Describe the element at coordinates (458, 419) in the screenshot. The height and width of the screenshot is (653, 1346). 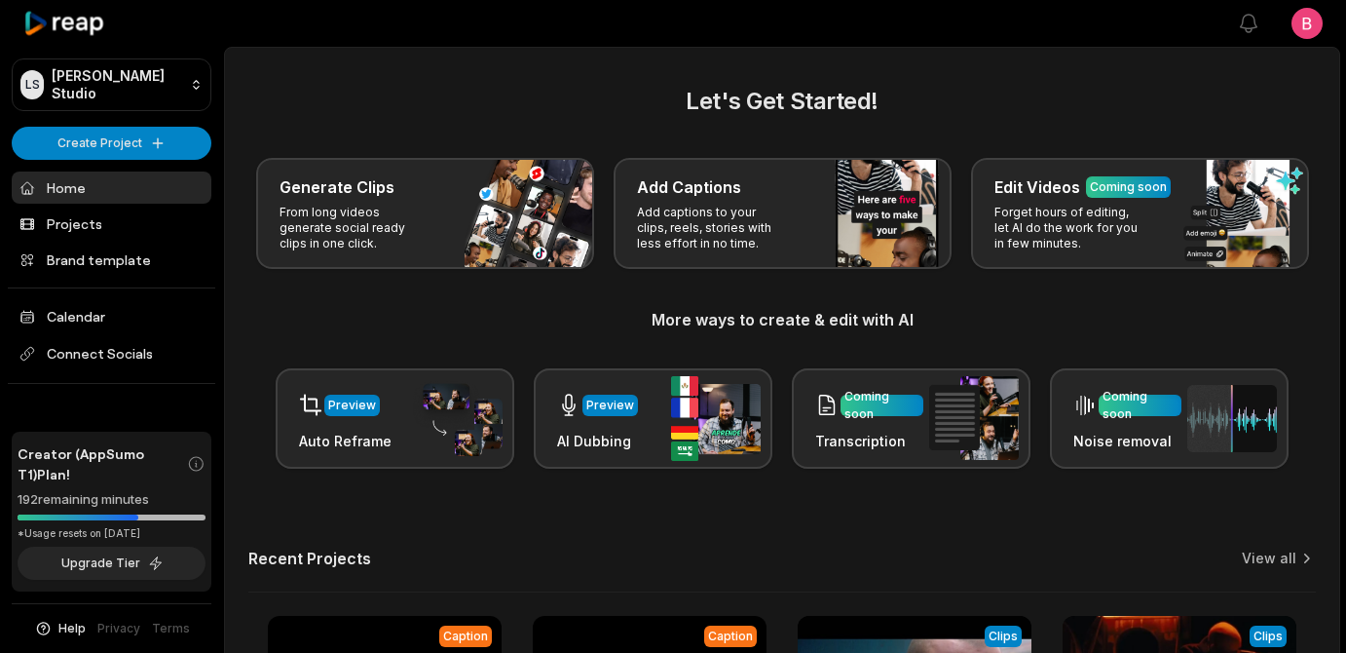
I see `img: auto_reframe.png` at that location.